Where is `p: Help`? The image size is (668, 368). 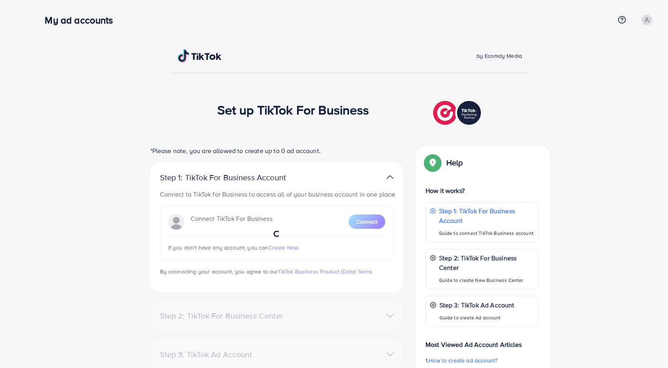 p: Help is located at coordinates (455, 163).